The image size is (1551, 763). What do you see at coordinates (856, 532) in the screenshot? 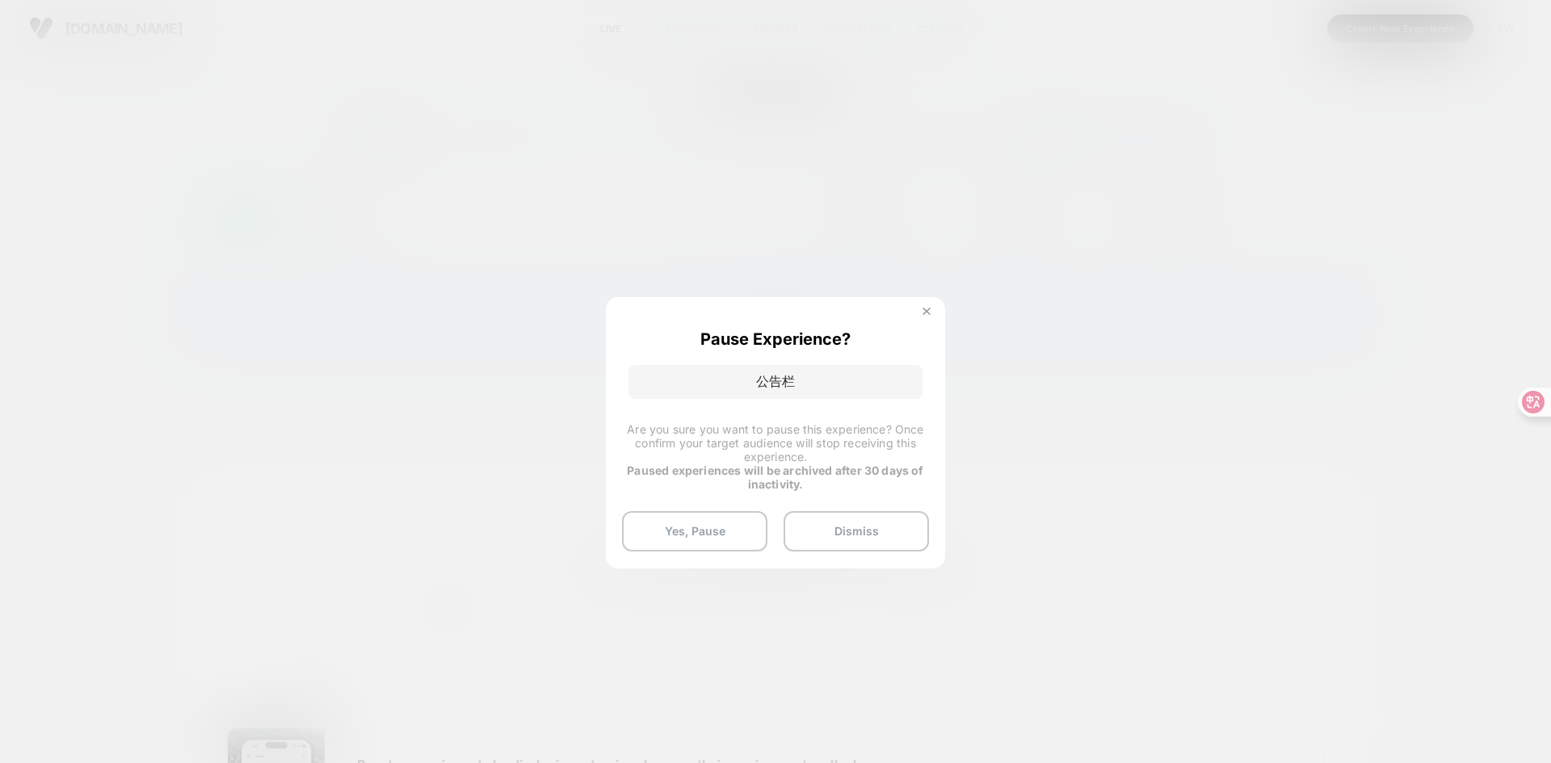
I see `button: Dismiss` at bounding box center [856, 532].